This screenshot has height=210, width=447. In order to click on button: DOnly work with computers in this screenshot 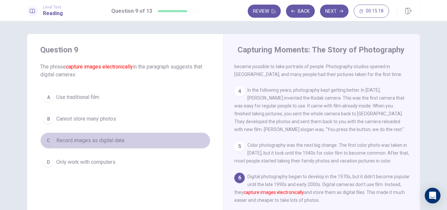, I will do `click(125, 162)`.